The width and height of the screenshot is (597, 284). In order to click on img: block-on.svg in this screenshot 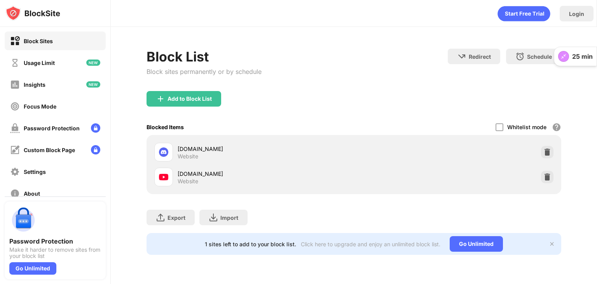, I will do `click(15, 41)`.